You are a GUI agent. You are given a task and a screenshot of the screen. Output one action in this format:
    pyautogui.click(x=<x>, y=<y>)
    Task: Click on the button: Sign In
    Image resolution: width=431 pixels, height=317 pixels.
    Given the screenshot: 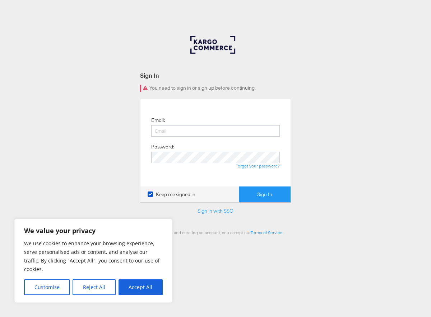 What is the action you would take?
    pyautogui.click(x=265, y=195)
    